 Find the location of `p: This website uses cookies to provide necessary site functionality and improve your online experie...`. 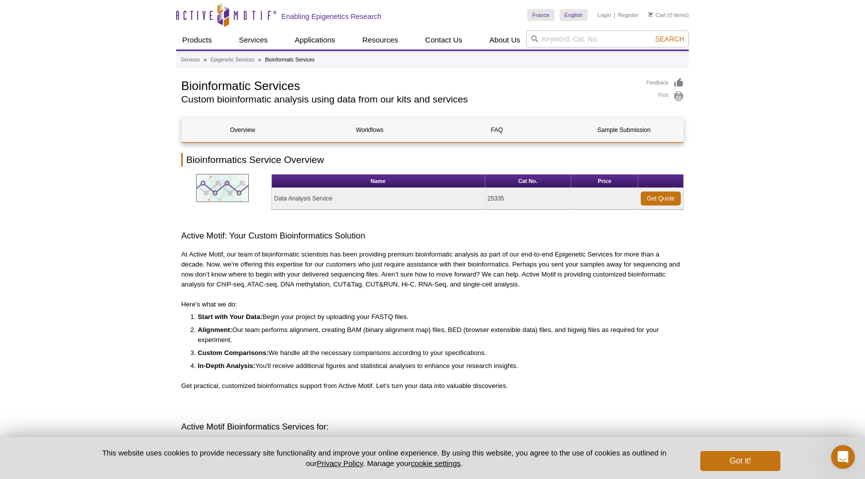

p: This website uses cookies to provide necessary site functionality and improve your online experie... is located at coordinates (384, 458).